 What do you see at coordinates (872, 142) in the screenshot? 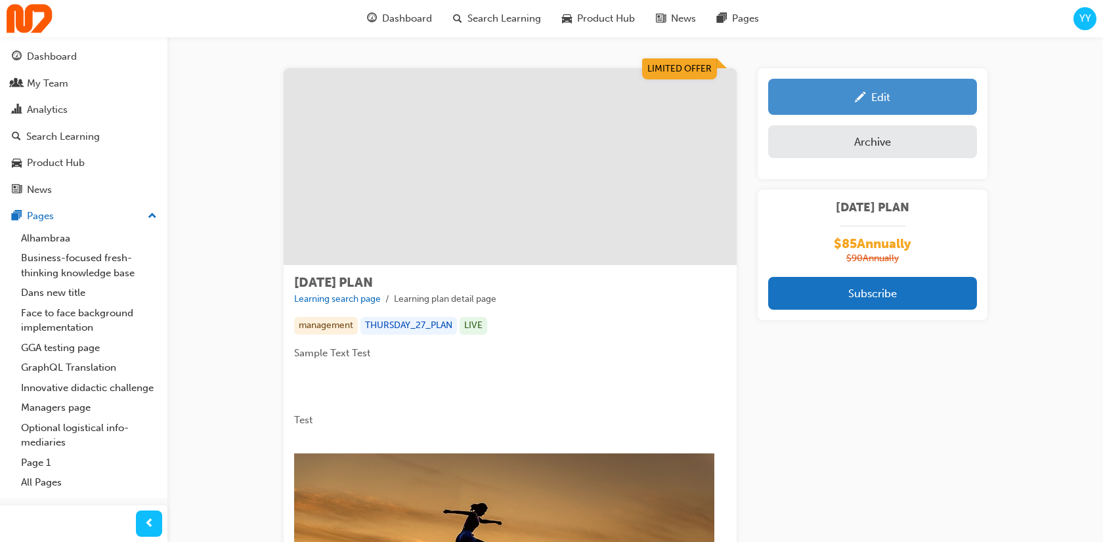
I see `button: Archive` at bounding box center [872, 142].